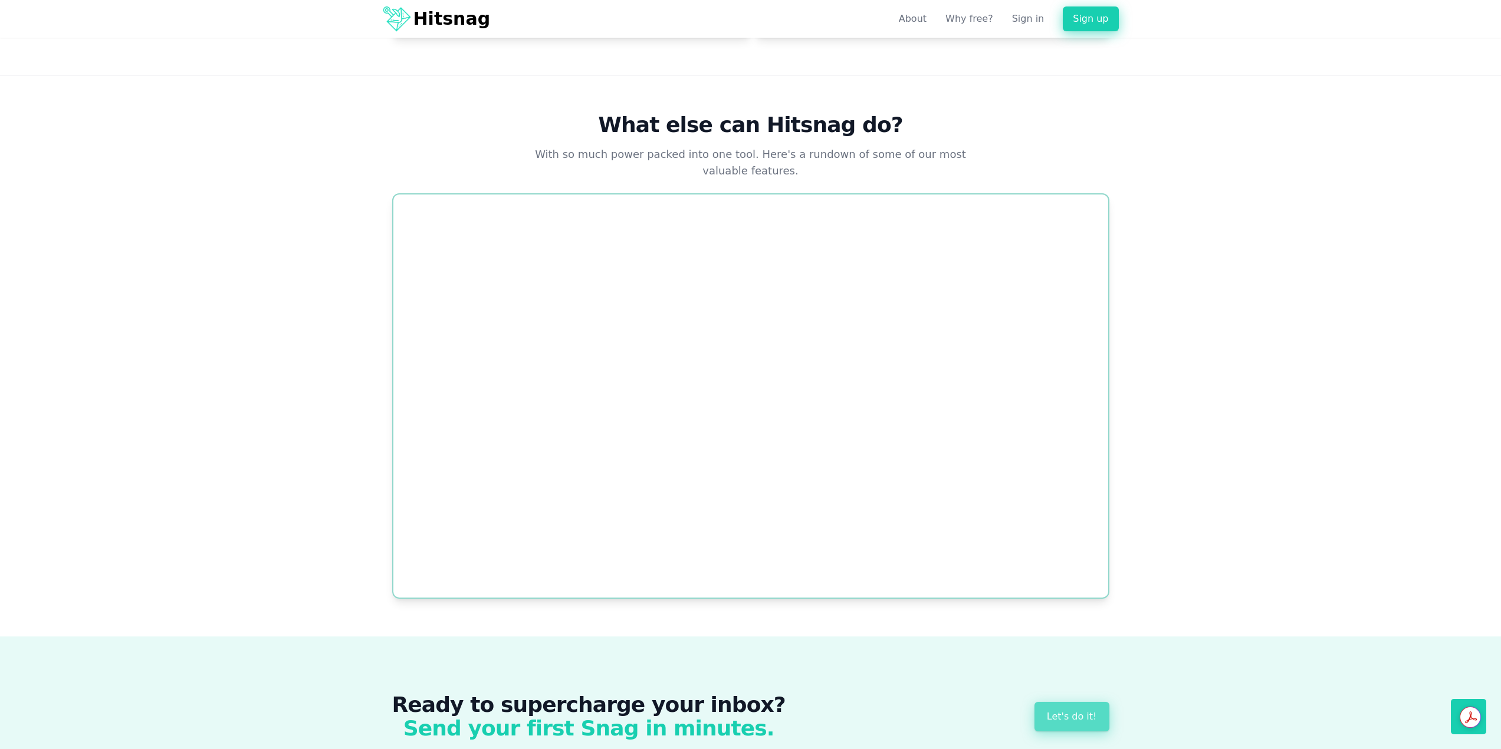 The image size is (1501, 749). I want to click on p: With so much power packed into one tool. Here's a rundown of some of our most valuable features., so click(751, 163).